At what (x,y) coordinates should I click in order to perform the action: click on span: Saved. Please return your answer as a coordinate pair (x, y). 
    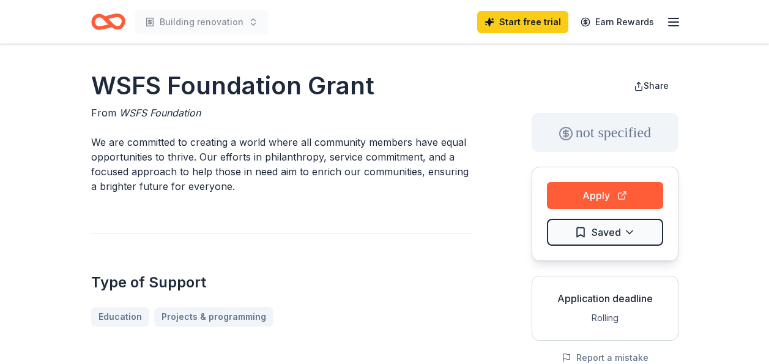
    Looking at the image, I should click on (607, 232).